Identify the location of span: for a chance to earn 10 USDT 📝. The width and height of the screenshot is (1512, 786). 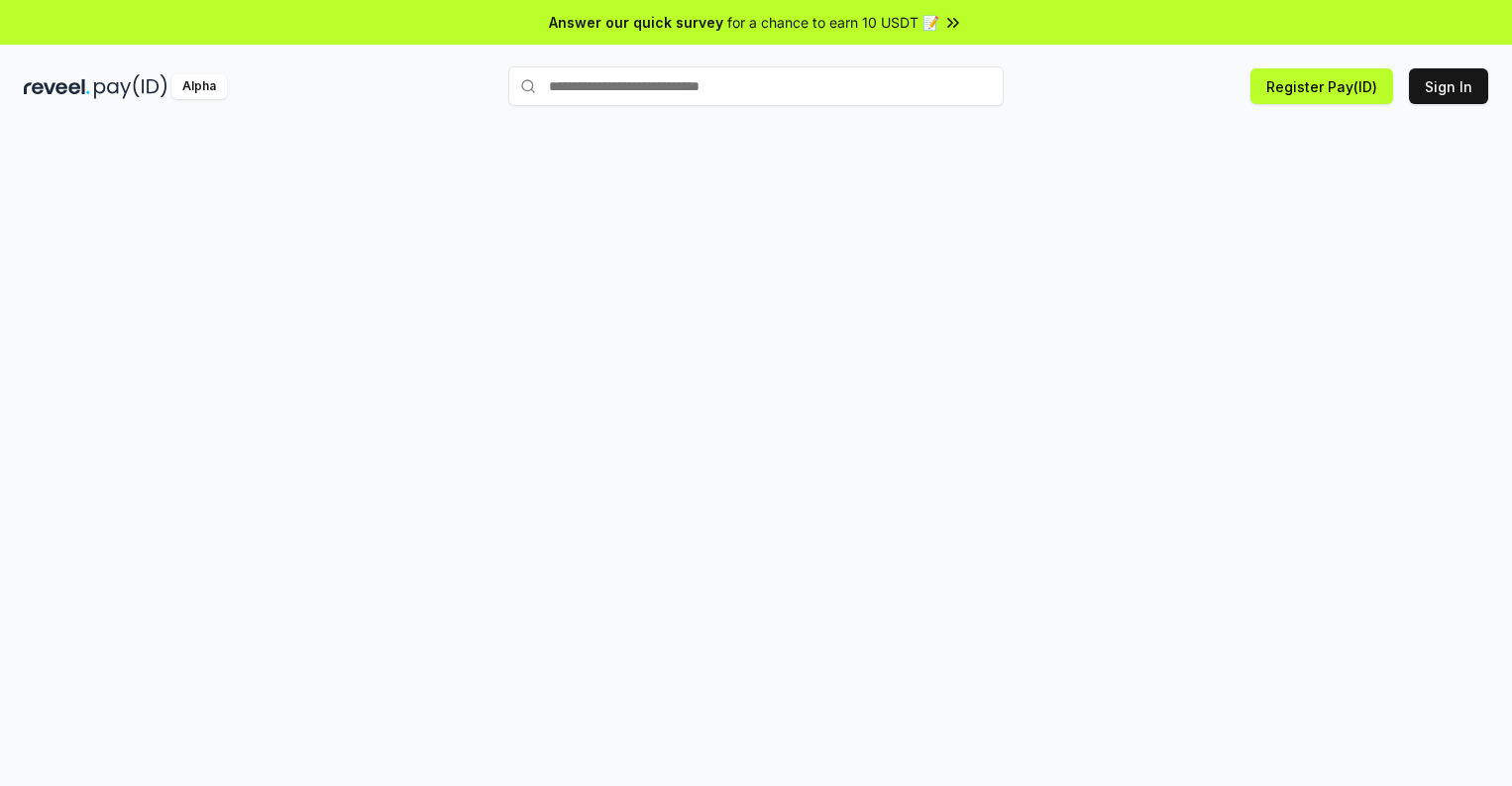
(833, 22).